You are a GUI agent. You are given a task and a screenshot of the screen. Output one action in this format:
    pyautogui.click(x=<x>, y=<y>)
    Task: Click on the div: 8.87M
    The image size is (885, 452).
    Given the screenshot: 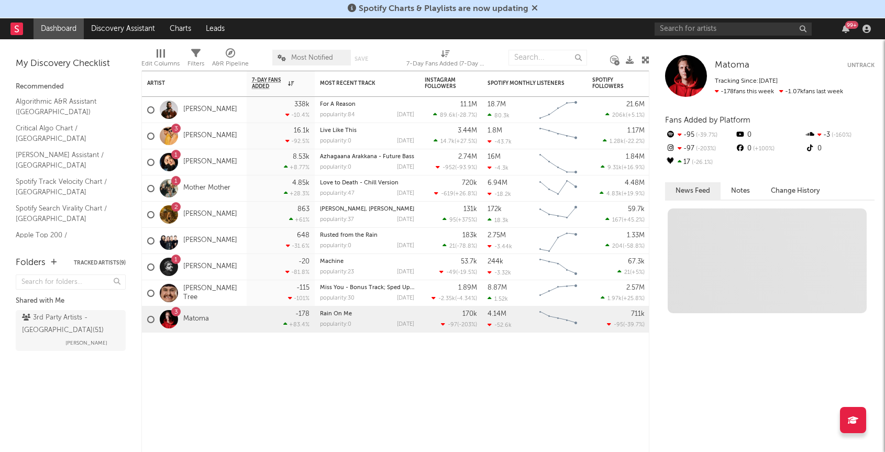 What is the action you would take?
    pyautogui.click(x=497, y=287)
    